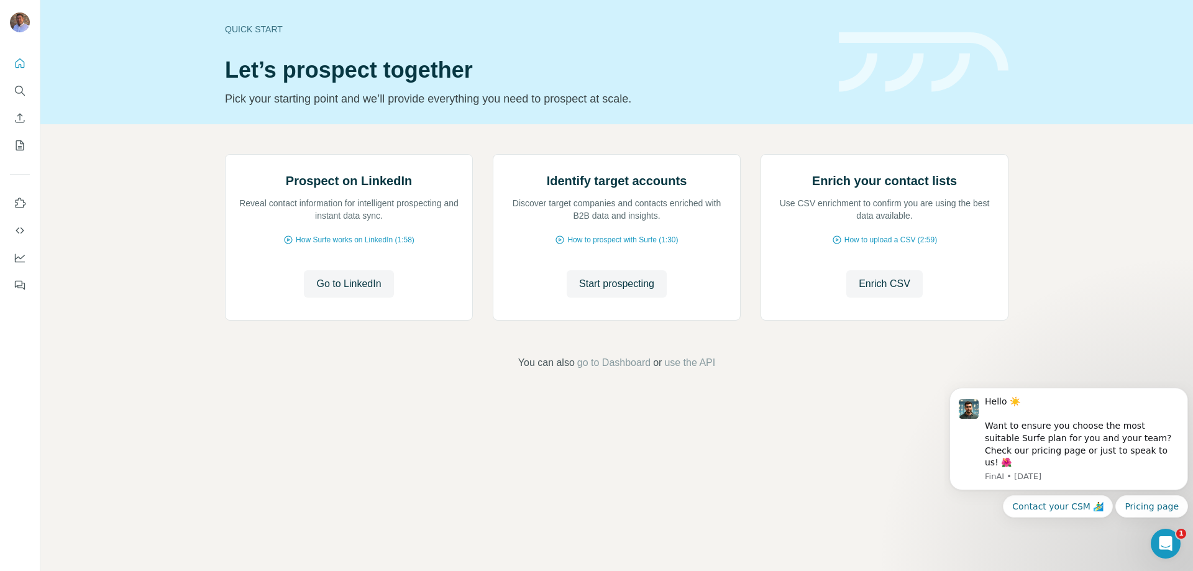  What do you see at coordinates (20, 145) in the screenshot?
I see `button: My lists` at bounding box center [20, 145].